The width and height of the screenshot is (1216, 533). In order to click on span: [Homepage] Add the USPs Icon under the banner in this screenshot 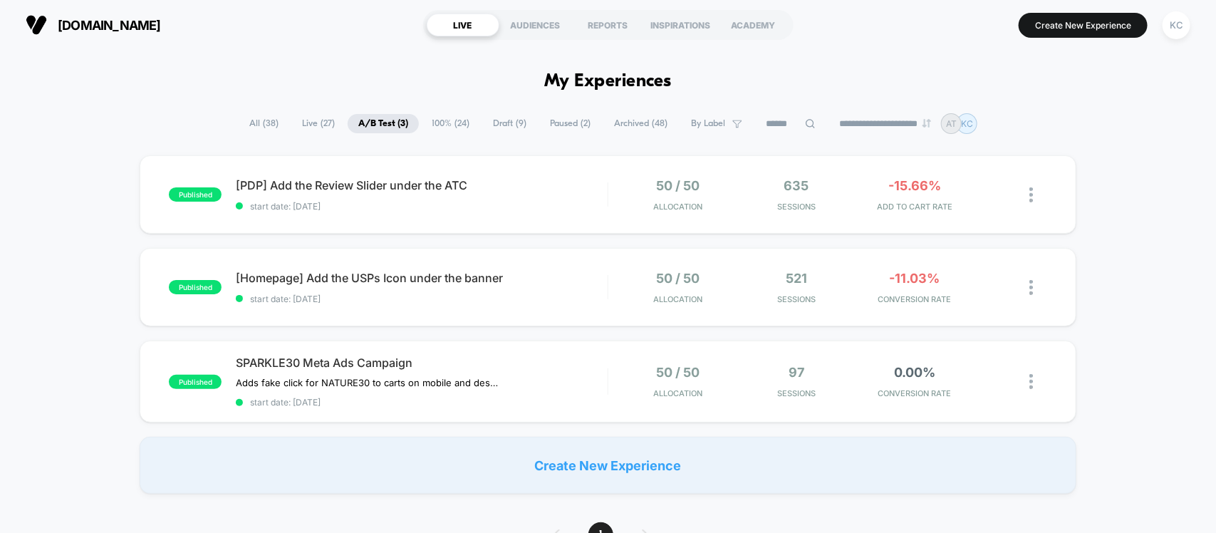, I will do `click(421, 278)`.